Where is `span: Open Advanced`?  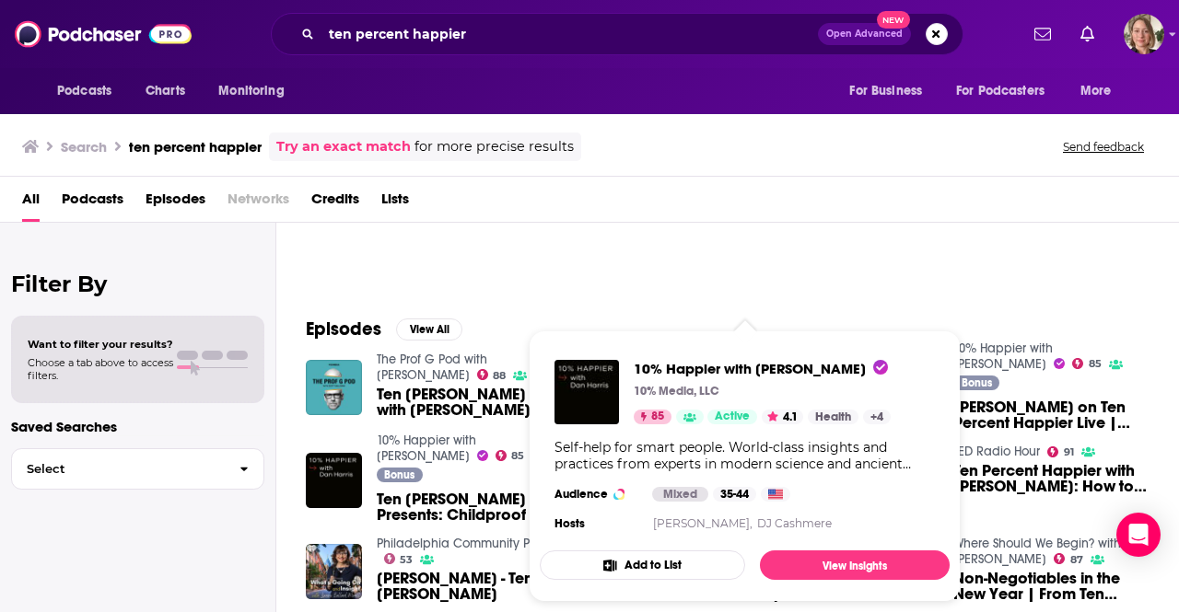
span: Open Advanced is located at coordinates (864, 34).